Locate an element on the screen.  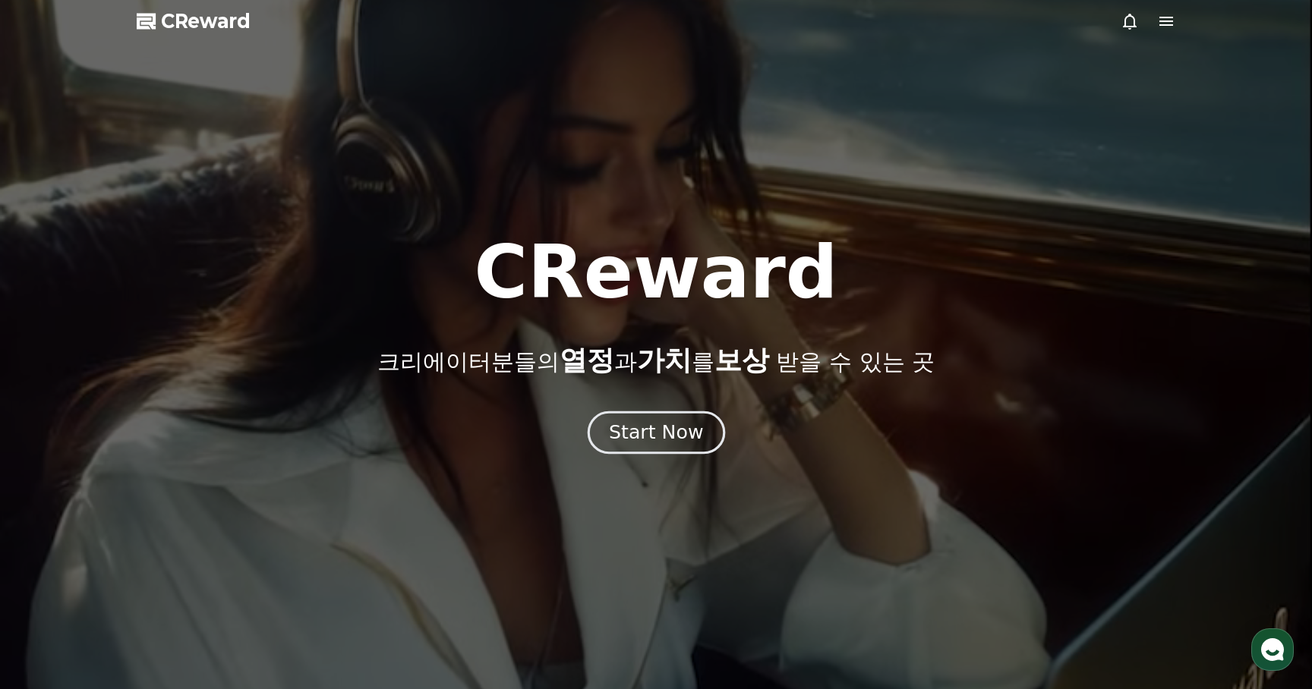
a: 설정 is located at coordinates (244, 500).